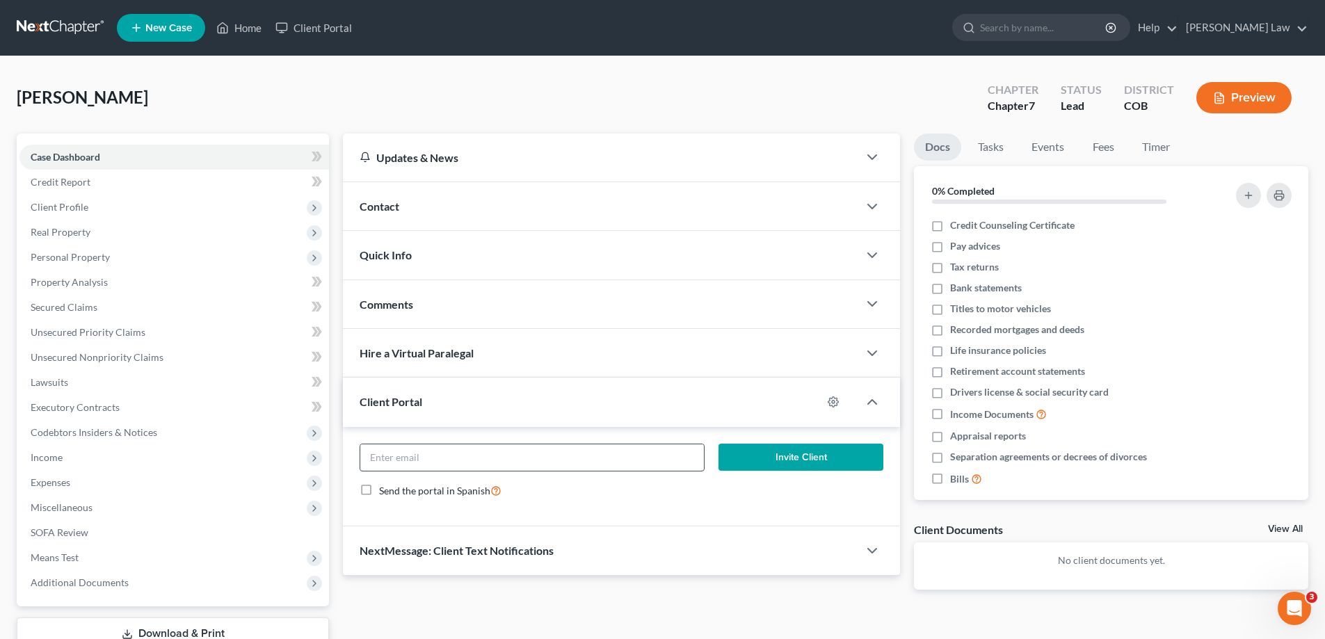 Image resolution: width=1325 pixels, height=639 pixels. What do you see at coordinates (992, 415) in the screenshot?
I see `span: Income Documents` at bounding box center [992, 415].